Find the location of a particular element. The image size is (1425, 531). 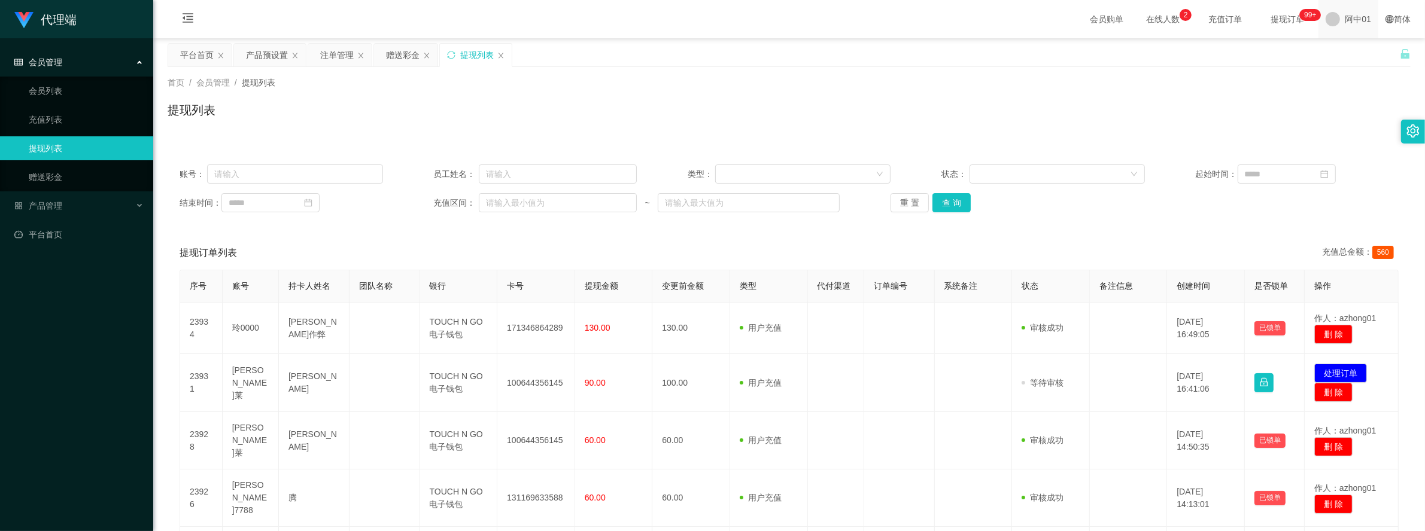

span: 类型 is located at coordinates (748, 286).